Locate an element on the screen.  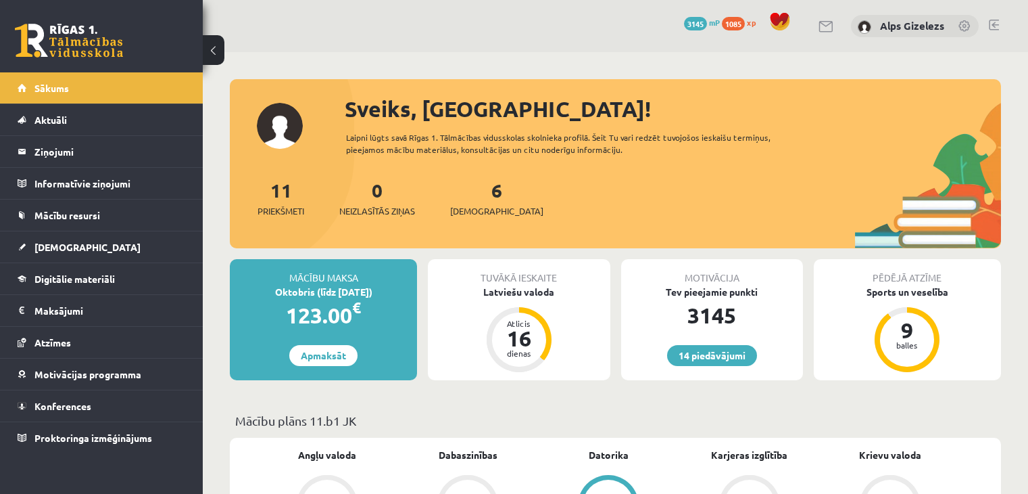
span: Priekšmeti is located at coordinates (281, 211).